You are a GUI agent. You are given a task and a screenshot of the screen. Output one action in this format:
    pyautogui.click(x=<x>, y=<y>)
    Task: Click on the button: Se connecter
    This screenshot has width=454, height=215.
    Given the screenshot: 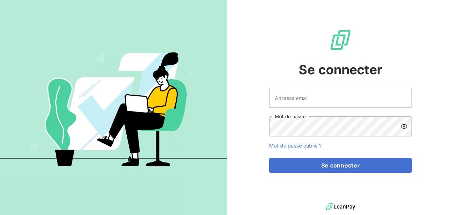 What is the action you would take?
    pyautogui.click(x=341, y=165)
    